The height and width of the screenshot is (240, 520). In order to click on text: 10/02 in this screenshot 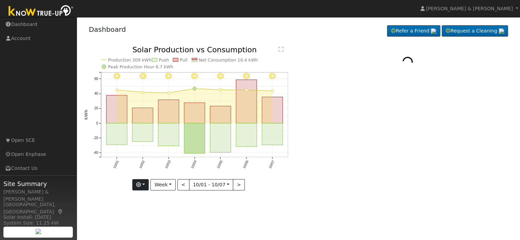, I will do `click(142, 165)`.